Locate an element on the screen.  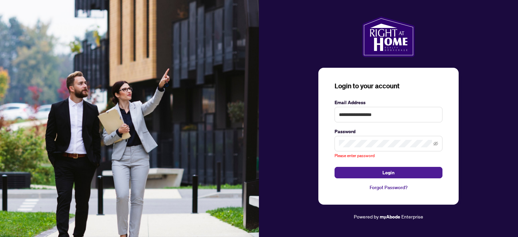
span: eye-invisible is located at coordinates (436, 144).